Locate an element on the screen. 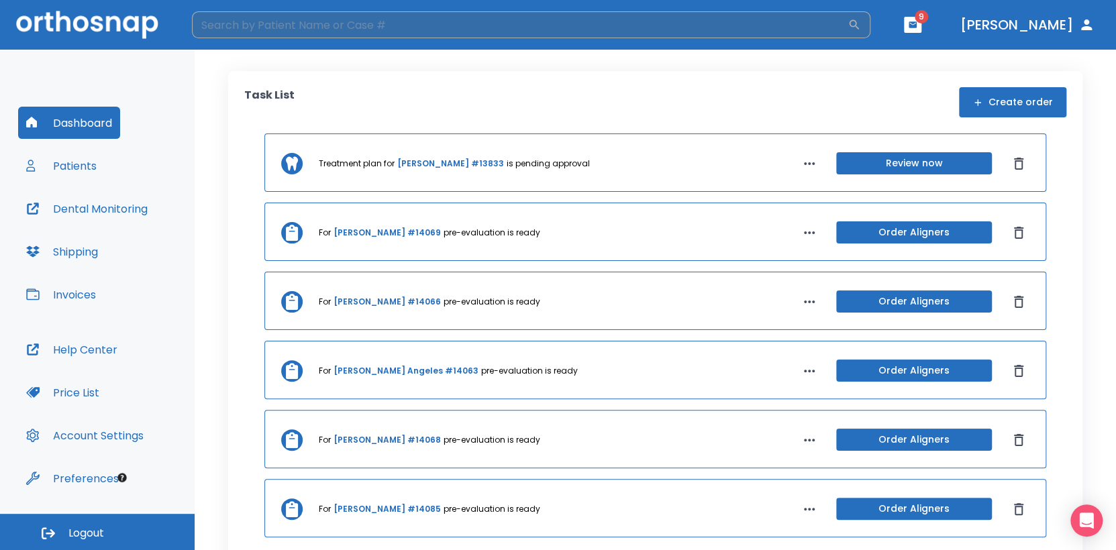 This screenshot has width=1116, height=550. p: Treatment plan for is located at coordinates (356, 164).